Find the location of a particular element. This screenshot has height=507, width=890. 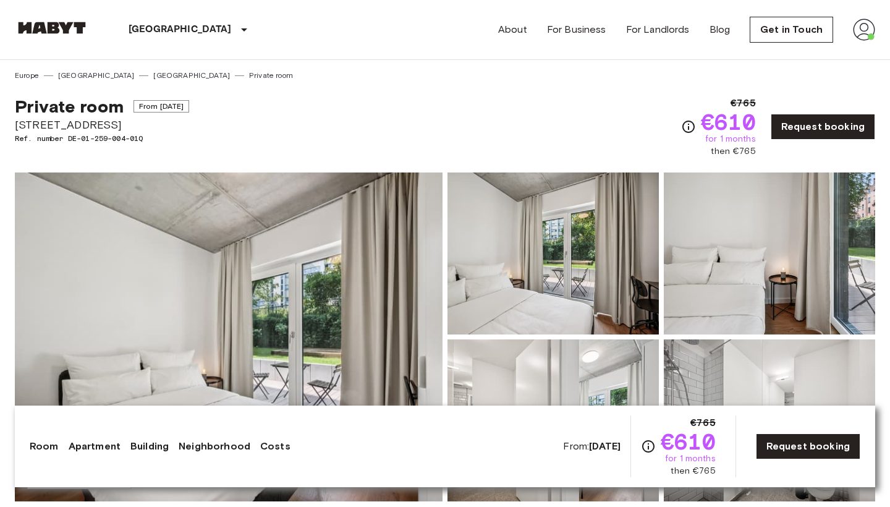

a: Get in Touch is located at coordinates (791, 30).